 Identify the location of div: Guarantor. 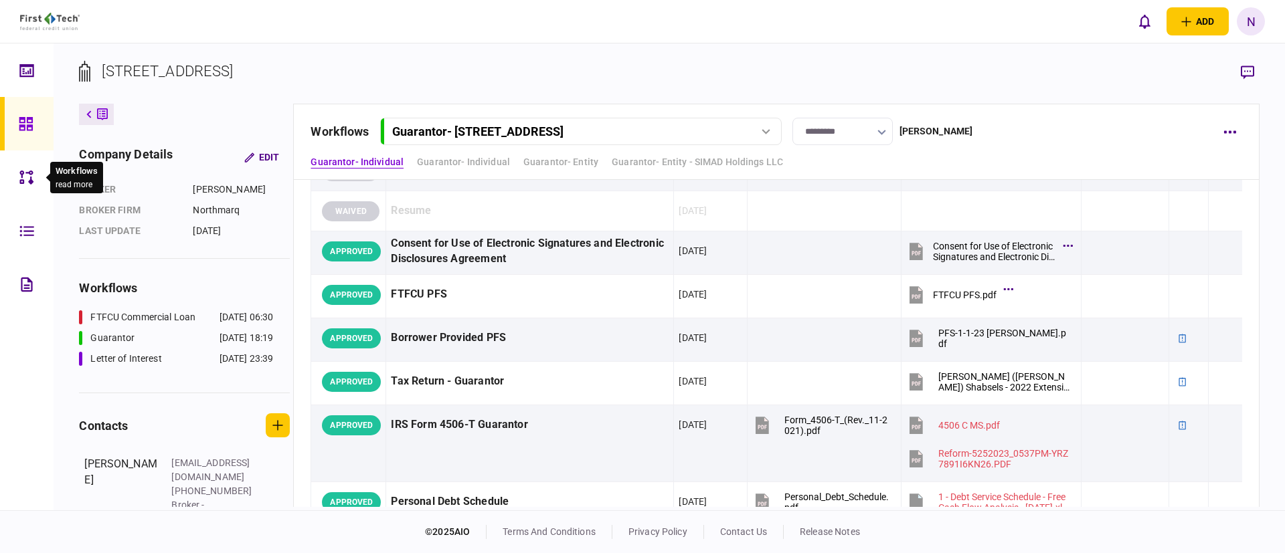
(112, 338).